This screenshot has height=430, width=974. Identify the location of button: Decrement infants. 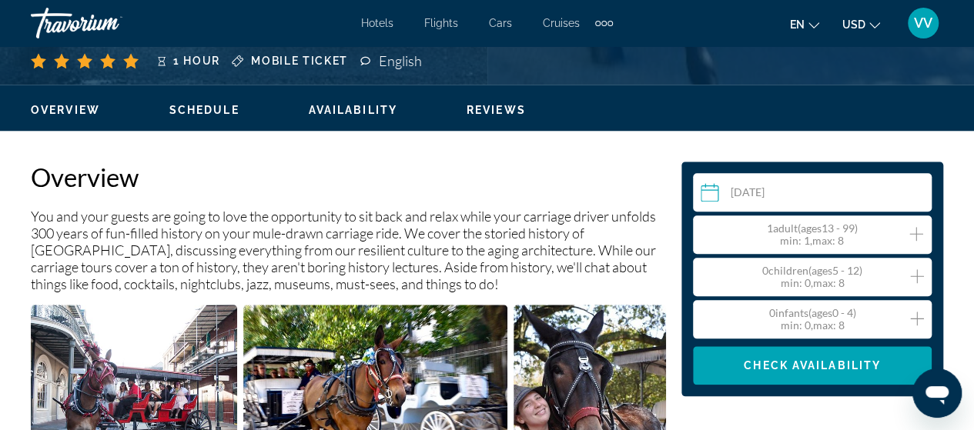
(708, 320).